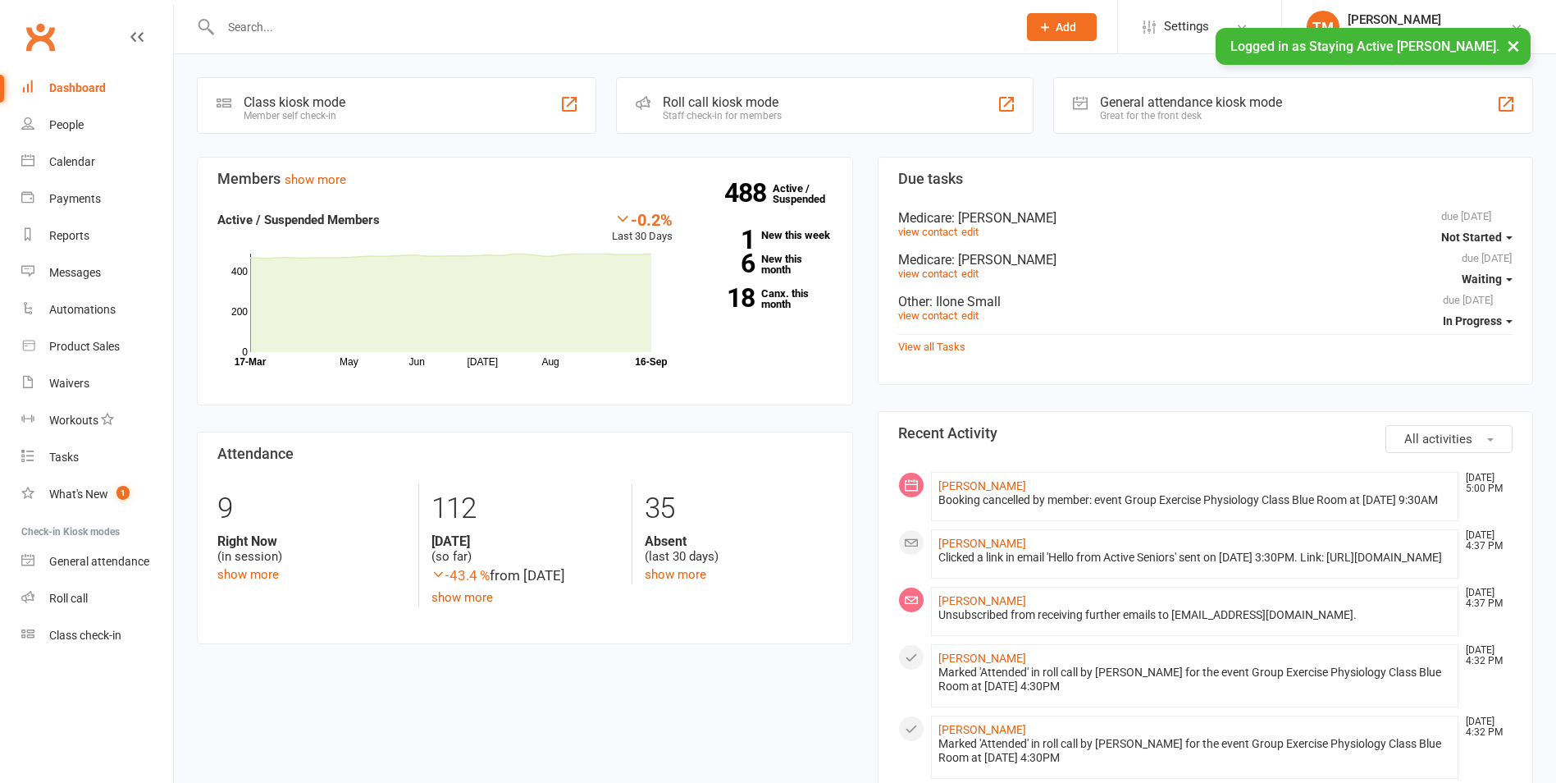 Image resolution: width=1556 pixels, height=783 pixels. Describe the element at coordinates (726, 298) in the screenshot. I see `strong: 18` at that location.